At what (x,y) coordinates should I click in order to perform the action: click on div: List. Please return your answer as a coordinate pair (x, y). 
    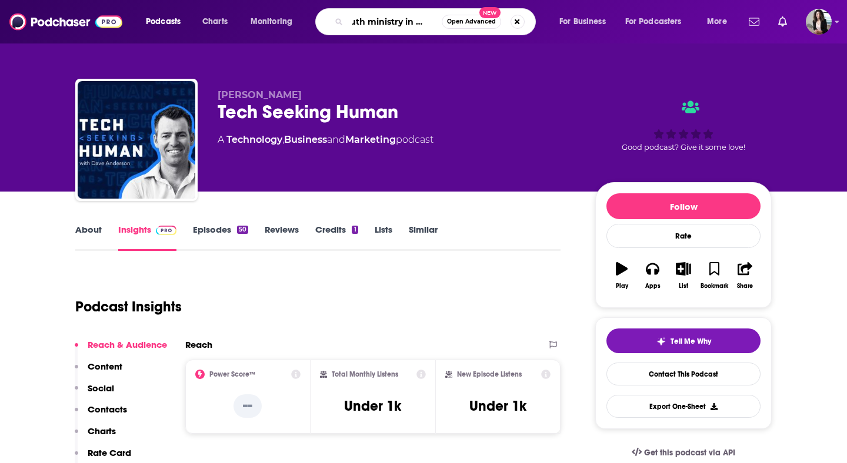
    Looking at the image, I should click on (683, 286).